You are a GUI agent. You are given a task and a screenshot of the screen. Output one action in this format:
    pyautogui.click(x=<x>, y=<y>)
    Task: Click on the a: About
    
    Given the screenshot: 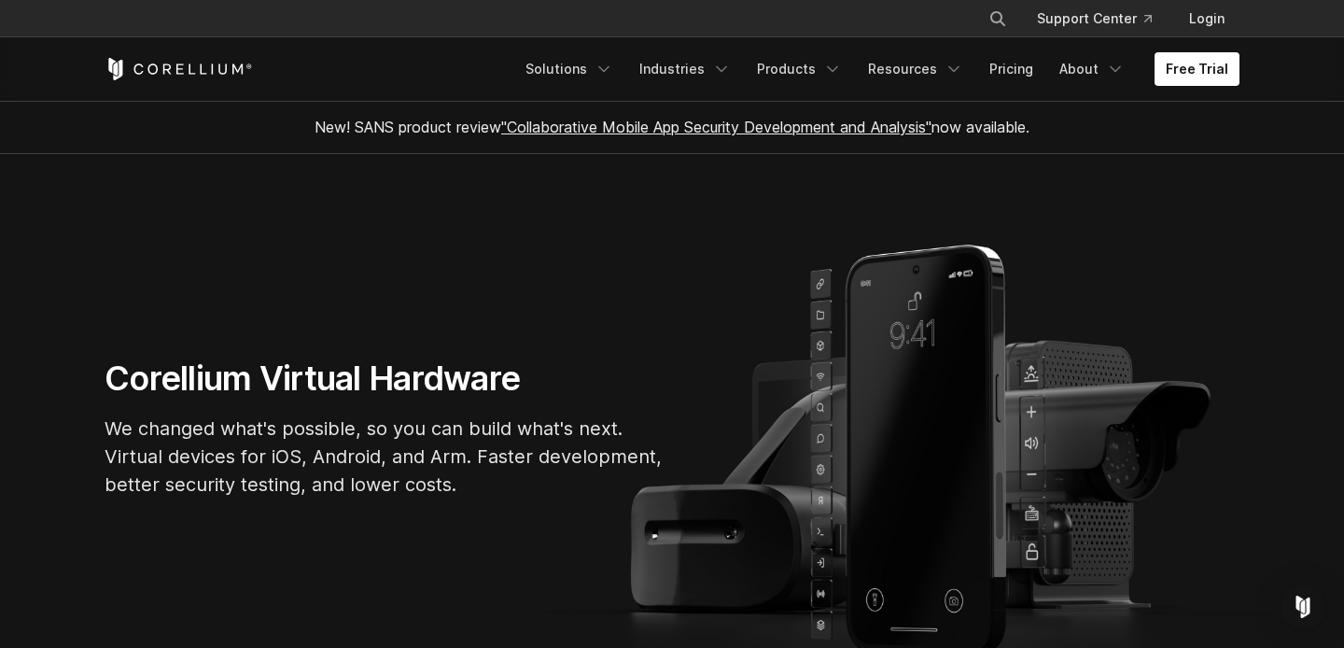 What is the action you would take?
    pyautogui.click(x=1092, y=69)
    